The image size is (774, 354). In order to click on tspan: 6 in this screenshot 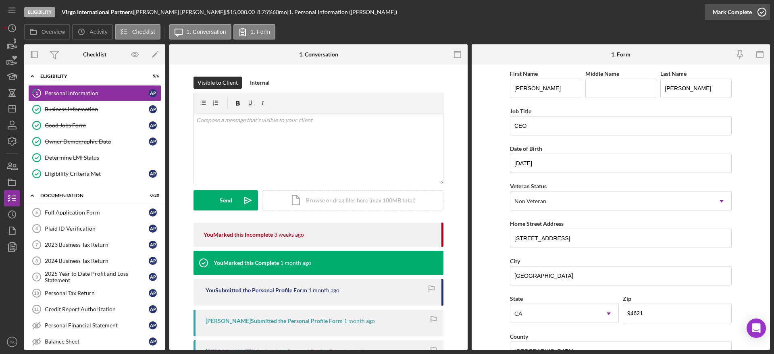, I will do `click(37, 229)`.